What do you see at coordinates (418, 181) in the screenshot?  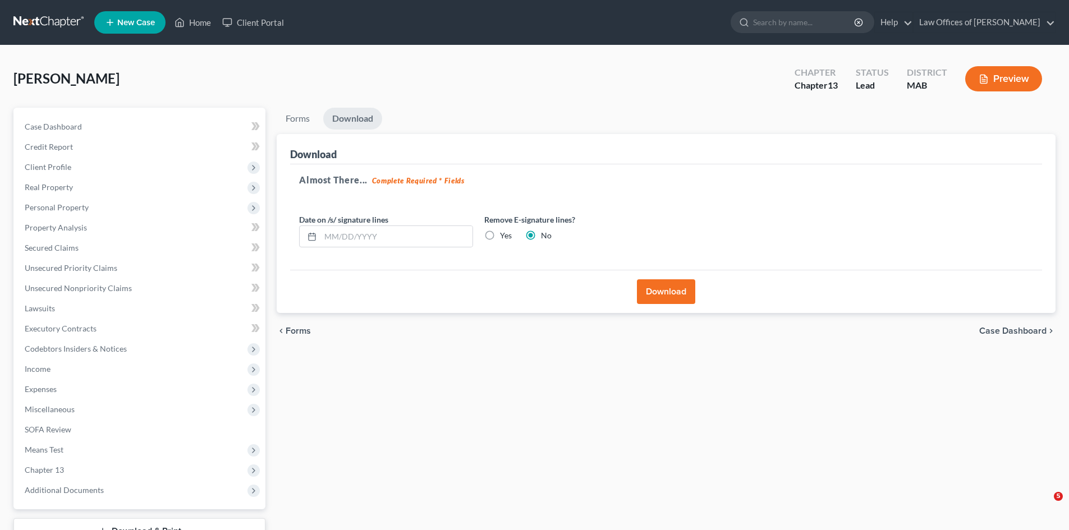 I see `strong: Complete Required * Fields` at bounding box center [418, 181].